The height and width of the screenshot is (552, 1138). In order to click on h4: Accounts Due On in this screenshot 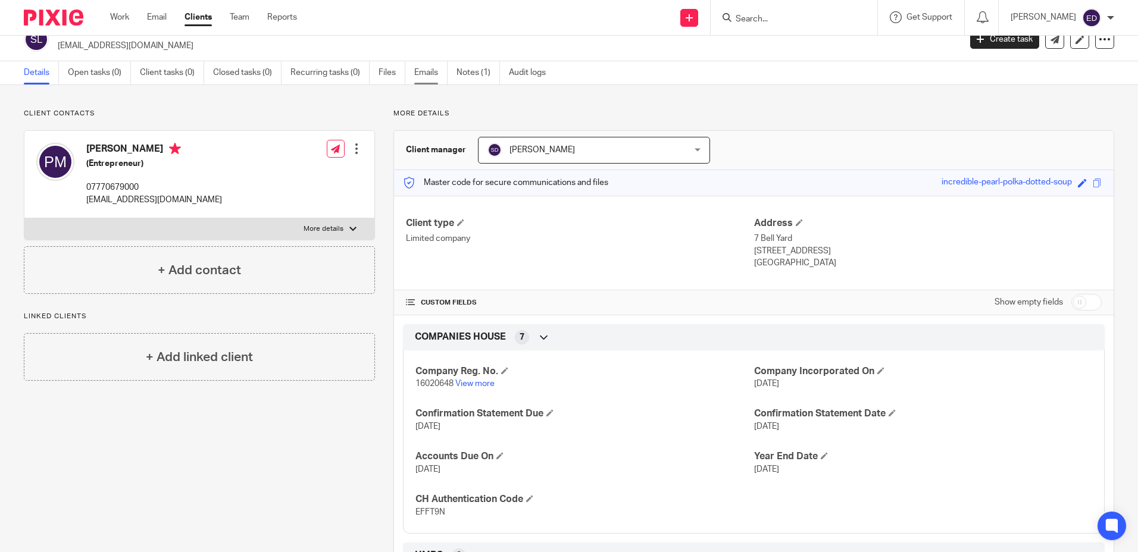, I will do `click(585, 457)`.